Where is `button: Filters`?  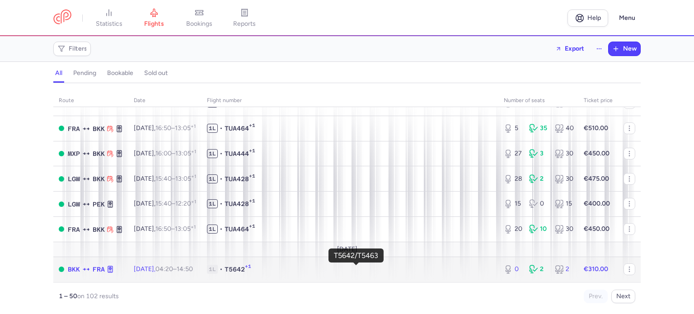 button: Filters is located at coordinates (72, 49).